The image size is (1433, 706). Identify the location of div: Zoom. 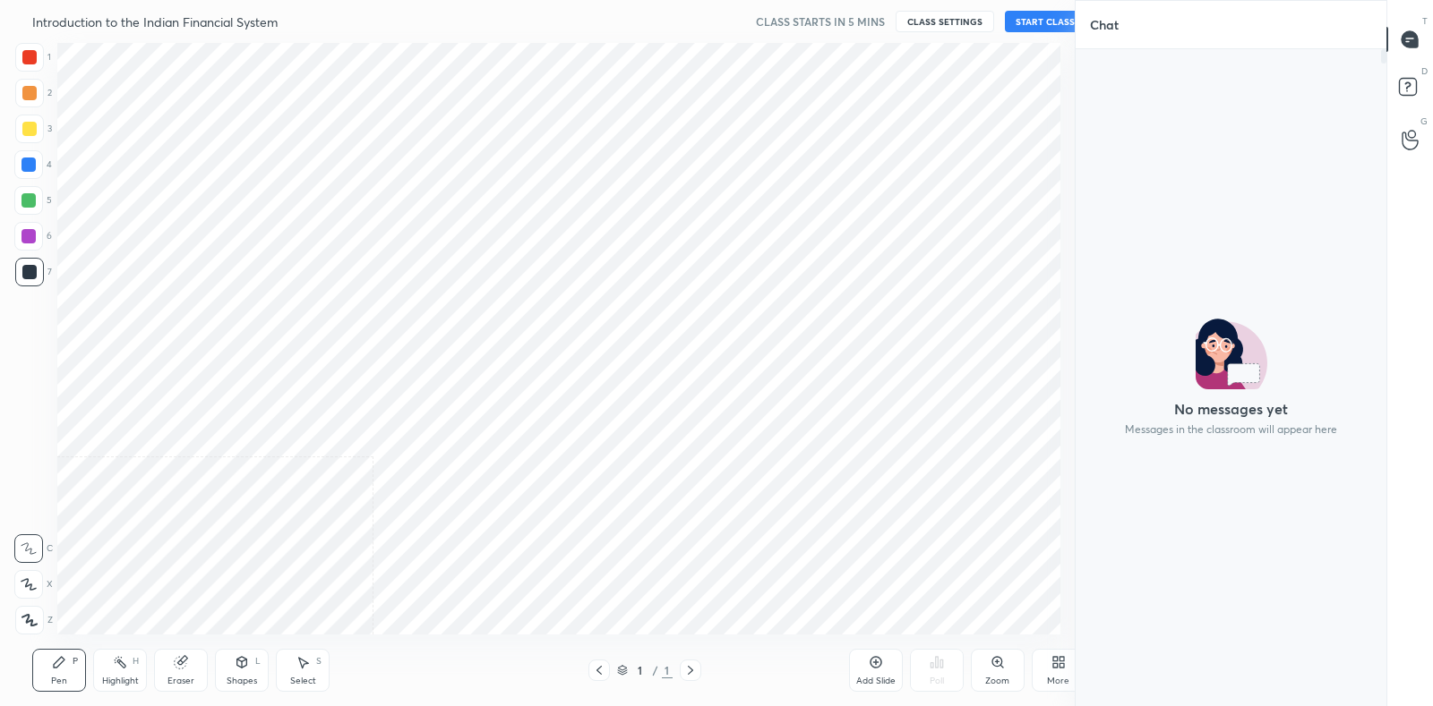
(997, 681).